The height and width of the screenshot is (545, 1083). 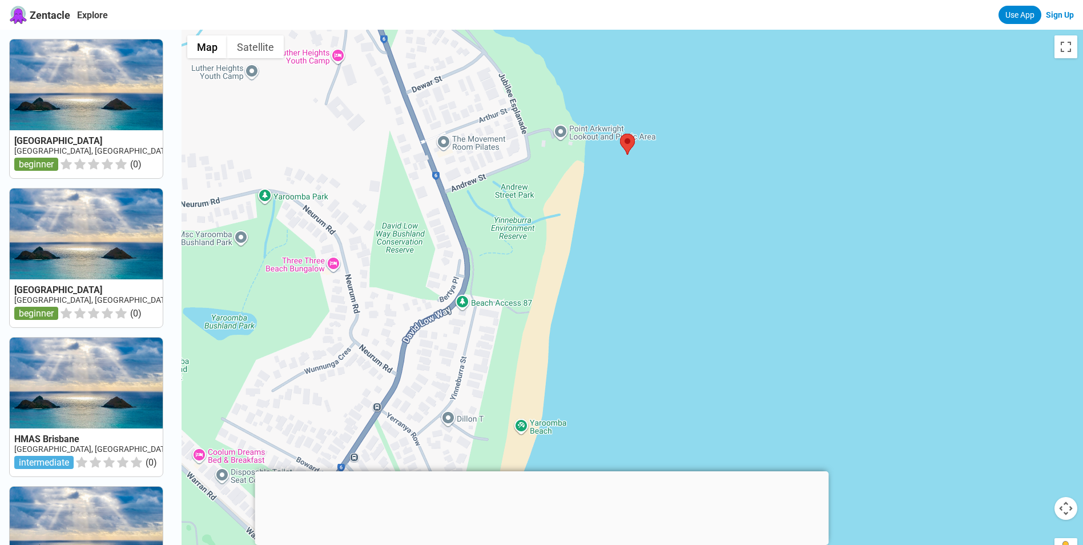 What do you see at coordinates (18, 15) in the screenshot?
I see `img: Zentacle logo` at bounding box center [18, 15].